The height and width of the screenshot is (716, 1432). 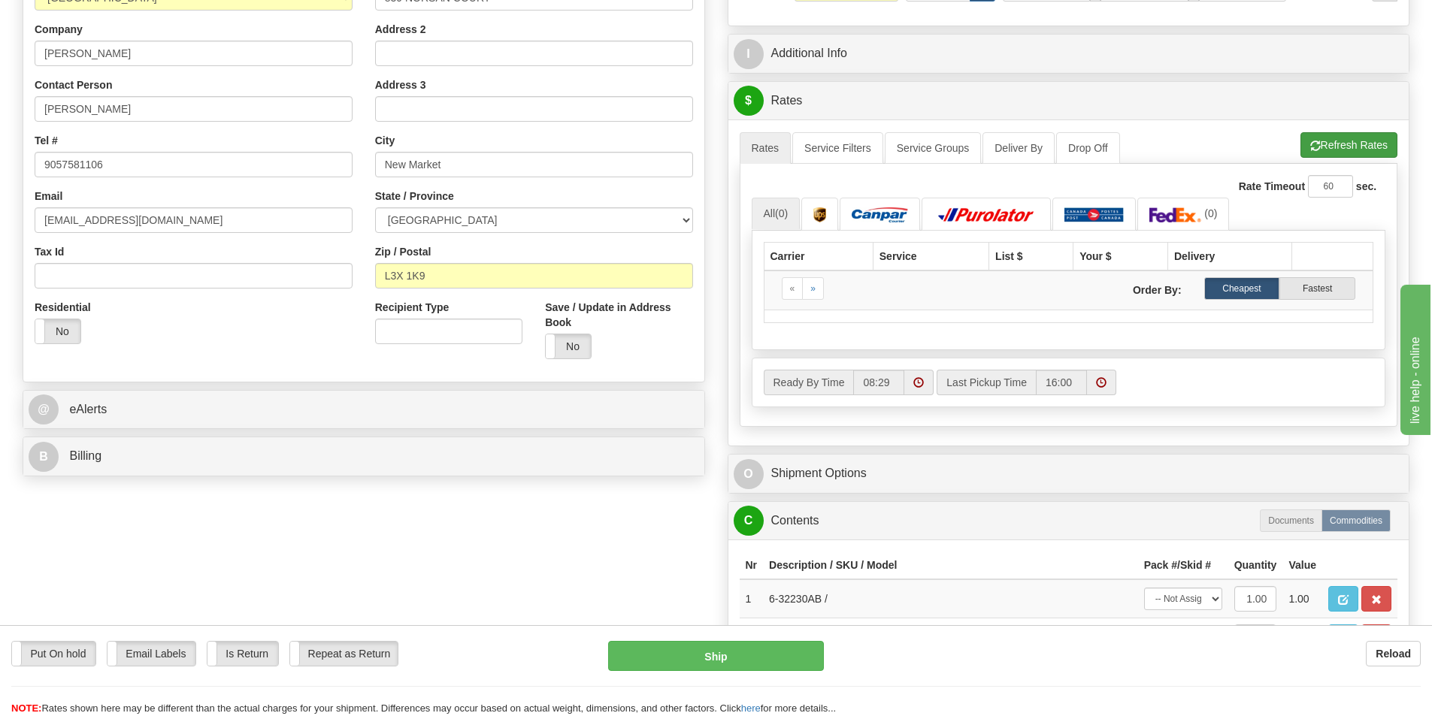 I want to click on span: I, so click(x=748, y=54).